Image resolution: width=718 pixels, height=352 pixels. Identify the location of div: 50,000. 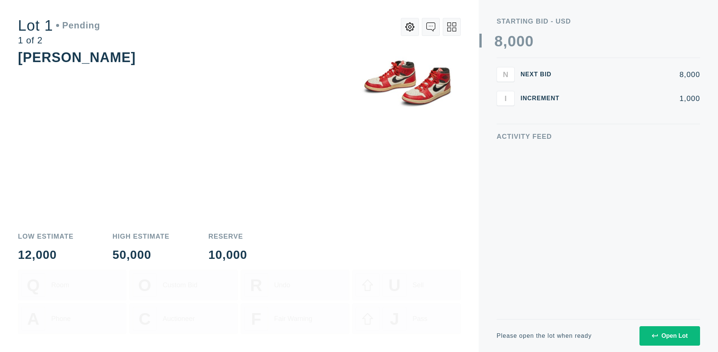
(141, 255).